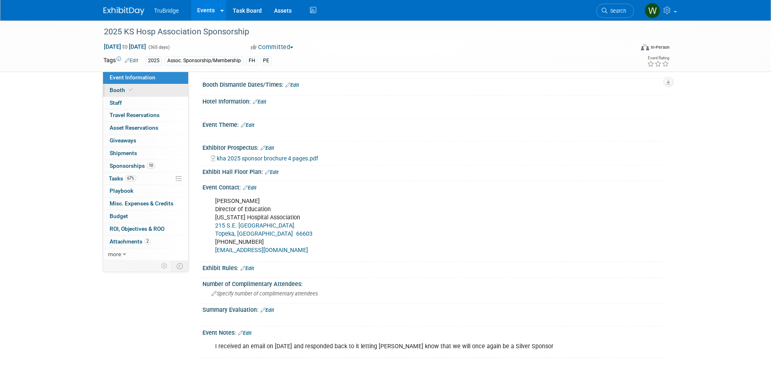 The image size is (771, 374). What do you see at coordinates (147, 241) in the screenshot?
I see `span: 2` at bounding box center [147, 241].